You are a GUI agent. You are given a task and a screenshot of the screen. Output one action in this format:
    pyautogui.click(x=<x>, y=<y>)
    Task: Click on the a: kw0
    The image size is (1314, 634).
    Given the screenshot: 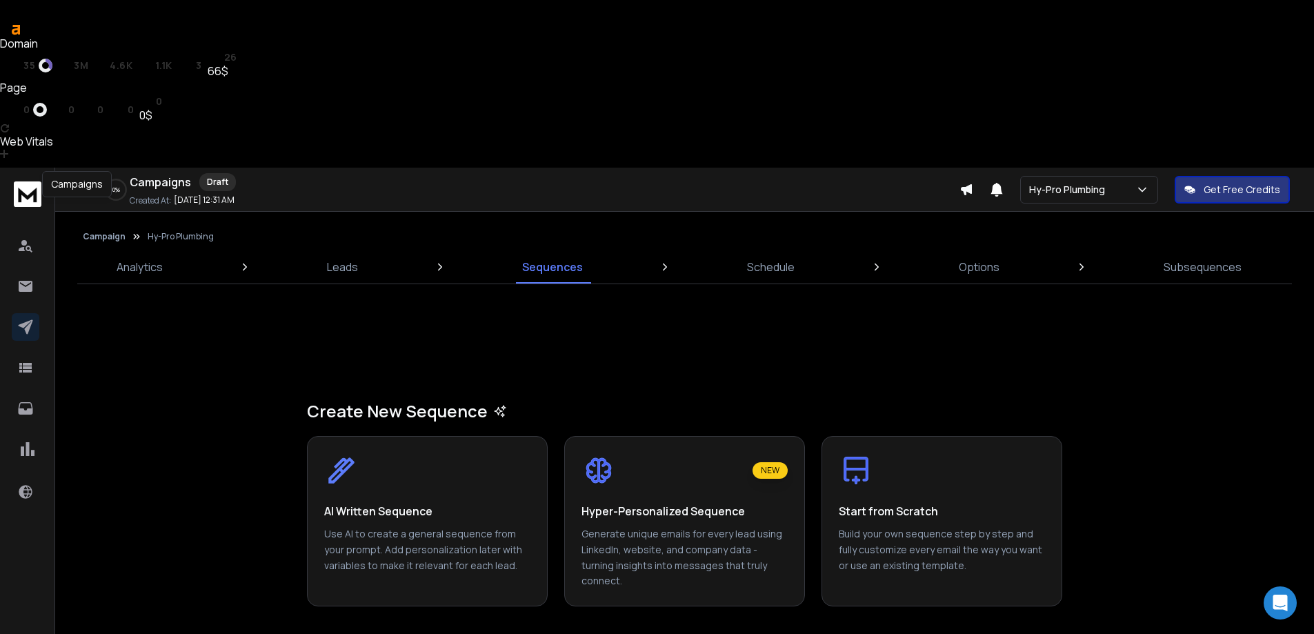 What is the action you would take?
    pyautogui.click(x=121, y=110)
    